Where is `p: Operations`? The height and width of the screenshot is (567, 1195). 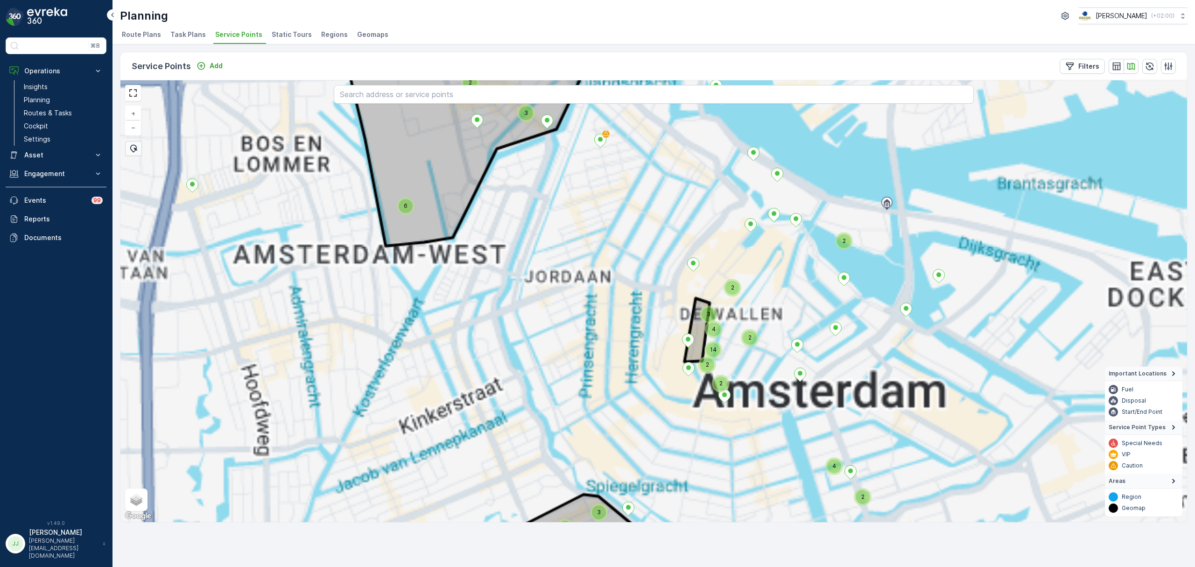
p: Operations is located at coordinates (56, 71).